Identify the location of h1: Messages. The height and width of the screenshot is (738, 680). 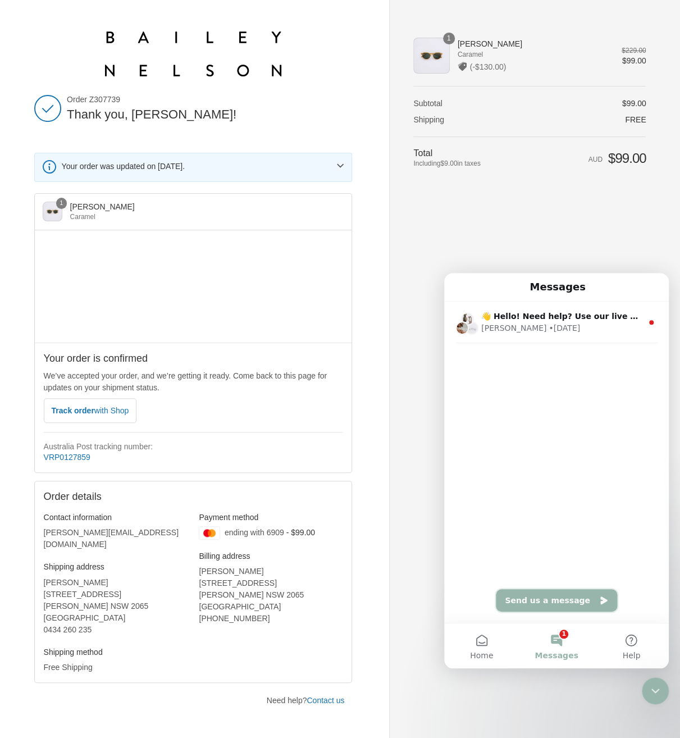
(113, 14).